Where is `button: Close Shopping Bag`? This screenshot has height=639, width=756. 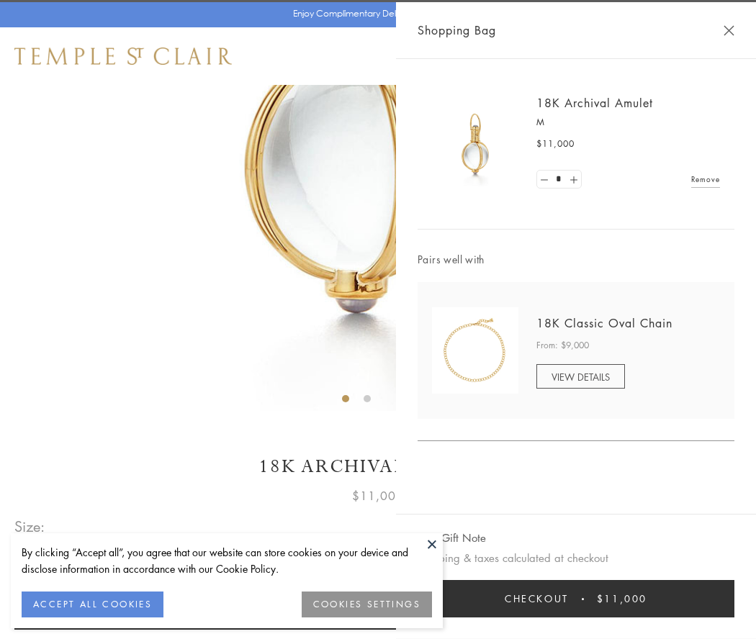
button: Close Shopping Bag is located at coordinates (728, 30).